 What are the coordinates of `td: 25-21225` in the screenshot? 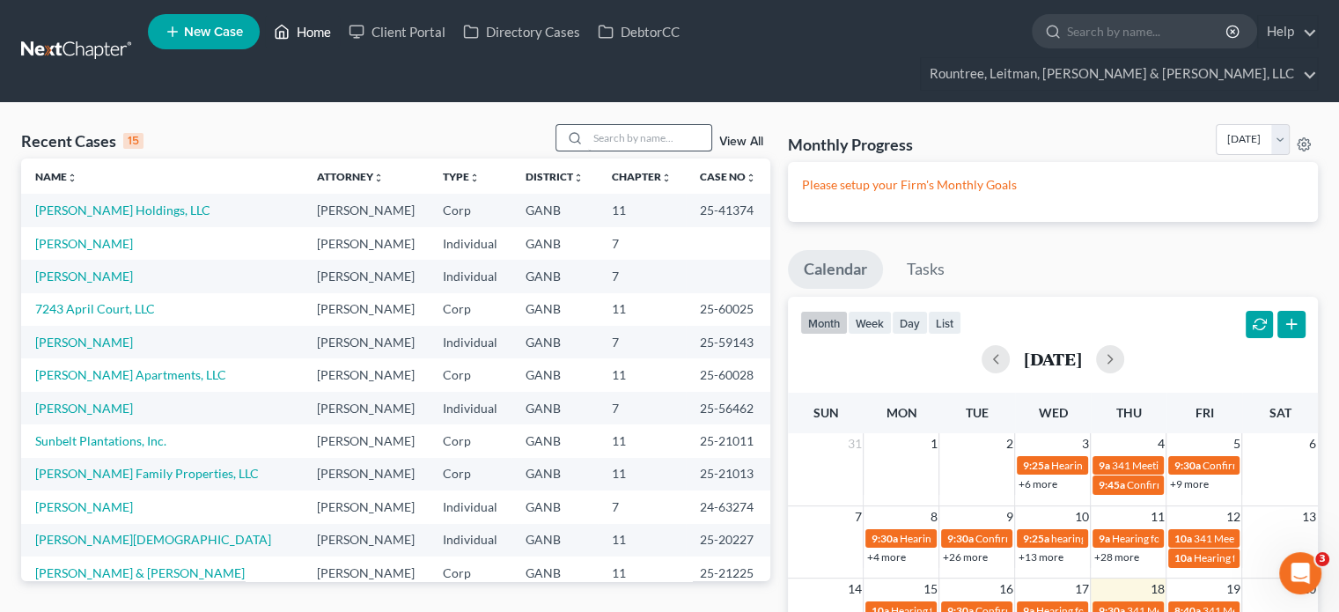 It's located at (728, 581).